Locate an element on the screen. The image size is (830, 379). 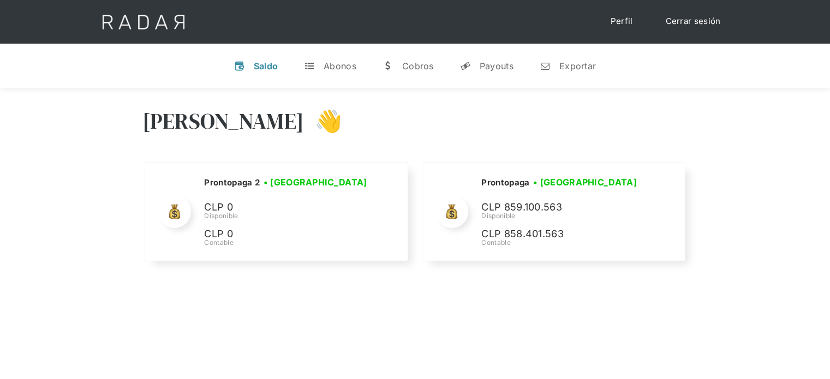
div: t is located at coordinates (309, 66).